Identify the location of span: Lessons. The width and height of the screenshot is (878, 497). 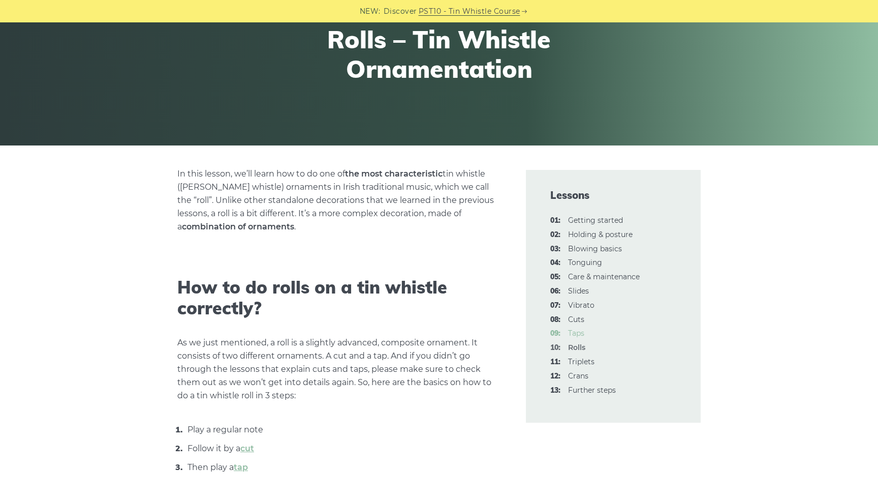
(614, 195).